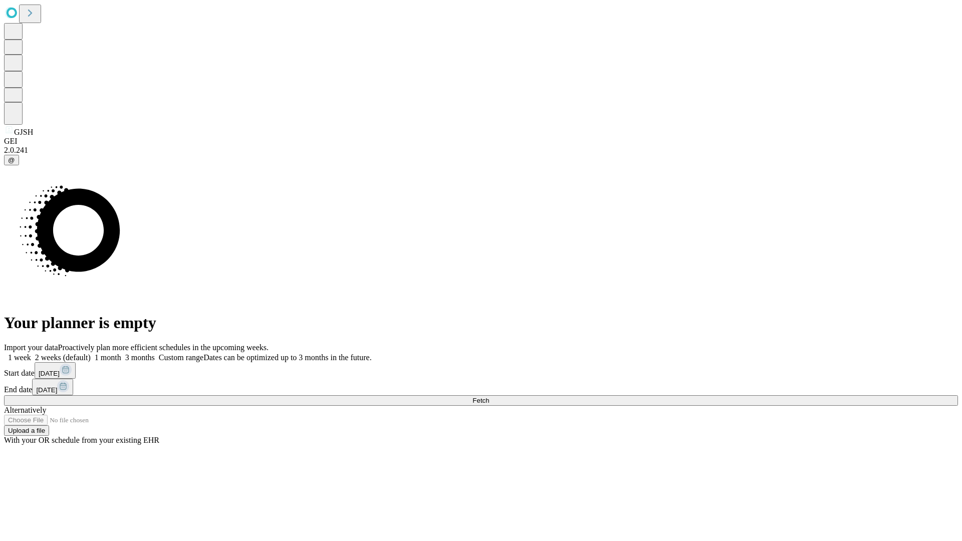 The image size is (962, 541). What do you see at coordinates (31, 347) in the screenshot?
I see `span: Import your data` at bounding box center [31, 347].